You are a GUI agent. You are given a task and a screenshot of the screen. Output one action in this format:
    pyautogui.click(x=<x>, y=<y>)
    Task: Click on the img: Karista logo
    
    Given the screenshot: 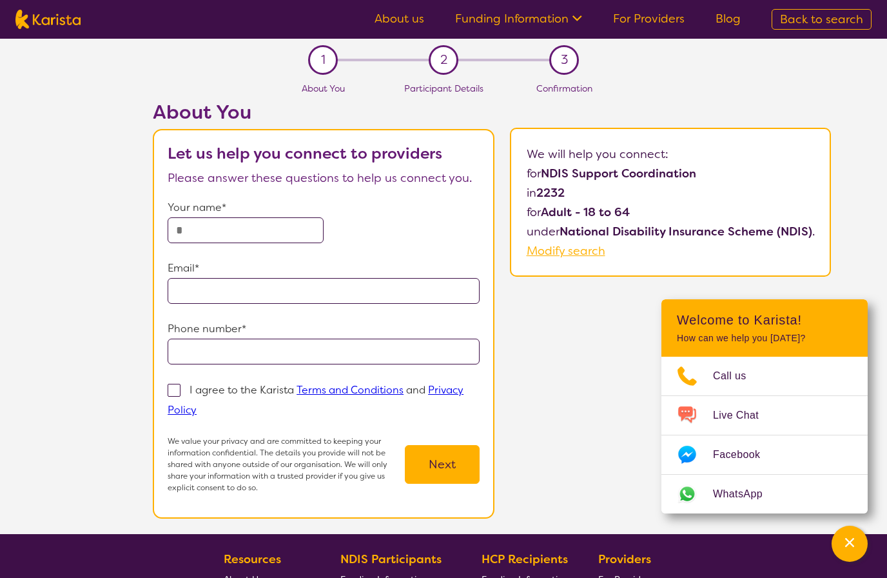 What is the action you would take?
    pyautogui.click(x=48, y=19)
    